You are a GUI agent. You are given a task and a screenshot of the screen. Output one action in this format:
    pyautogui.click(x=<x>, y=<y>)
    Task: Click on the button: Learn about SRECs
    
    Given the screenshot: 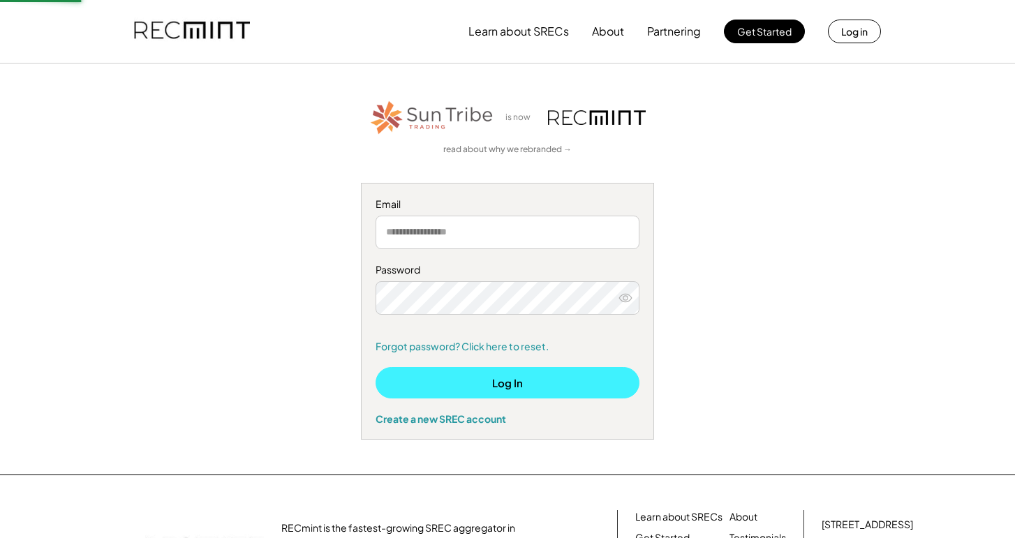 What is the action you would take?
    pyautogui.click(x=519, y=31)
    